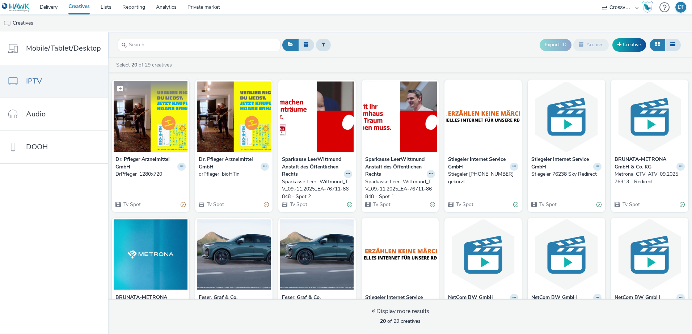  Describe the element at coordinates (483, 255) in the screenshot. I see `img: NetCom BW GmbH - RTL+74350 - CTV - New for PG - Version without GDPR macros visual` at that location.